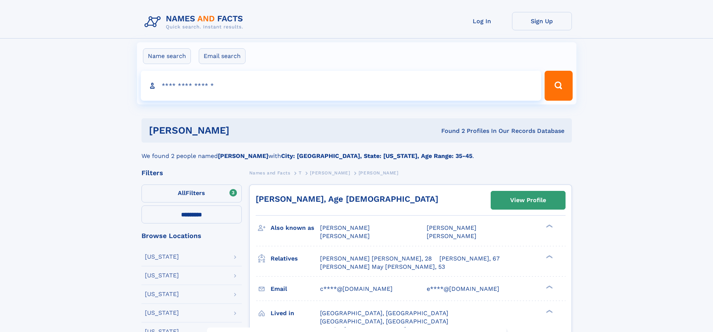 This screenshot has width=713, height=332. What do you see at coordinates (192, 236) in the screenshot?
I see `div: Browse Locations` at bounding box center [192, 236].